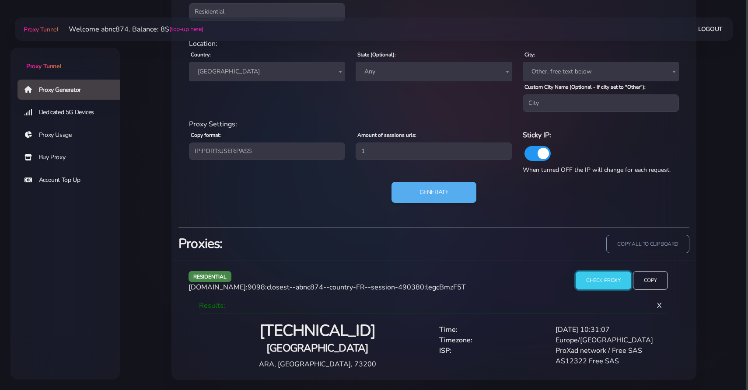  What do you see at coordinates (433, 72) in the screenshot?
I see `span: Any` at bounding box center [433, 72].